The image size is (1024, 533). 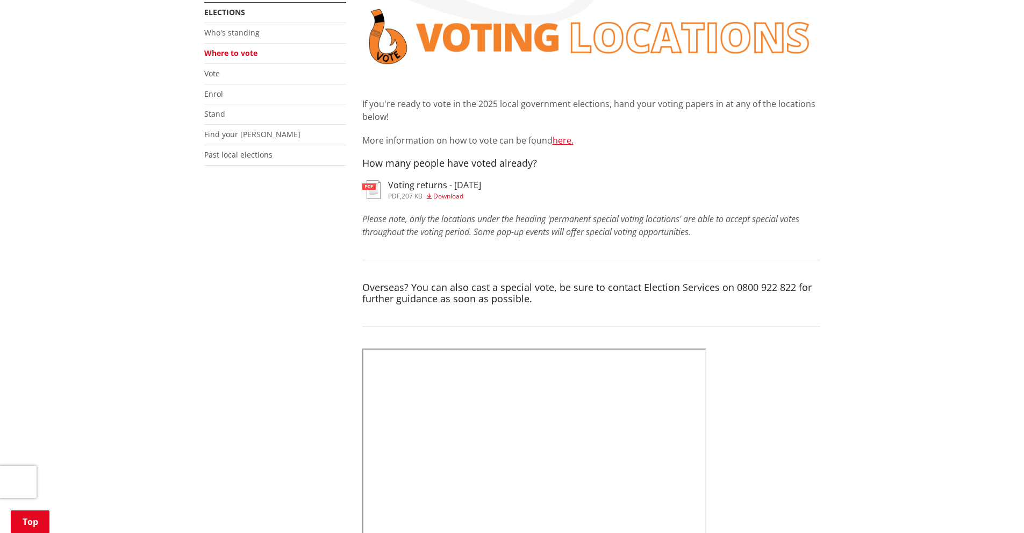 I want to click on a: Elections, so click(x=225, y=12).